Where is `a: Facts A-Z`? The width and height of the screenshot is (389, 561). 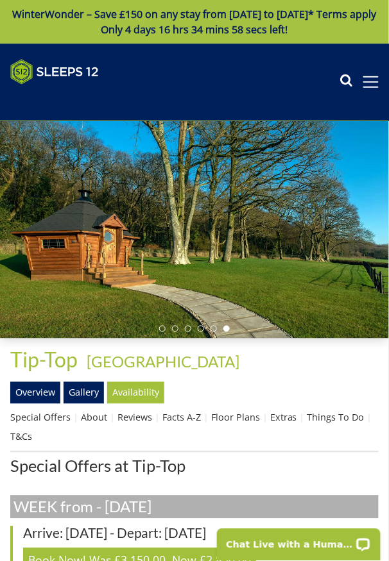
a: Facts A-Z is located at coordinates (181, 417).